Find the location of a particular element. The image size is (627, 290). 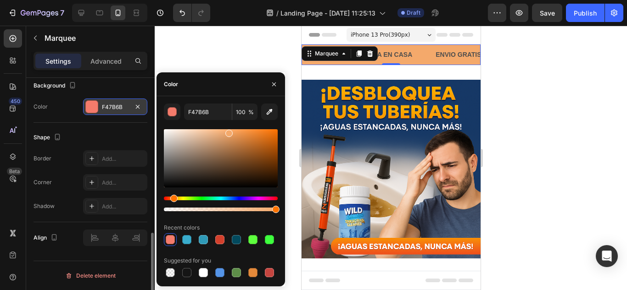

span: Save is located at coordinates (547, 13).